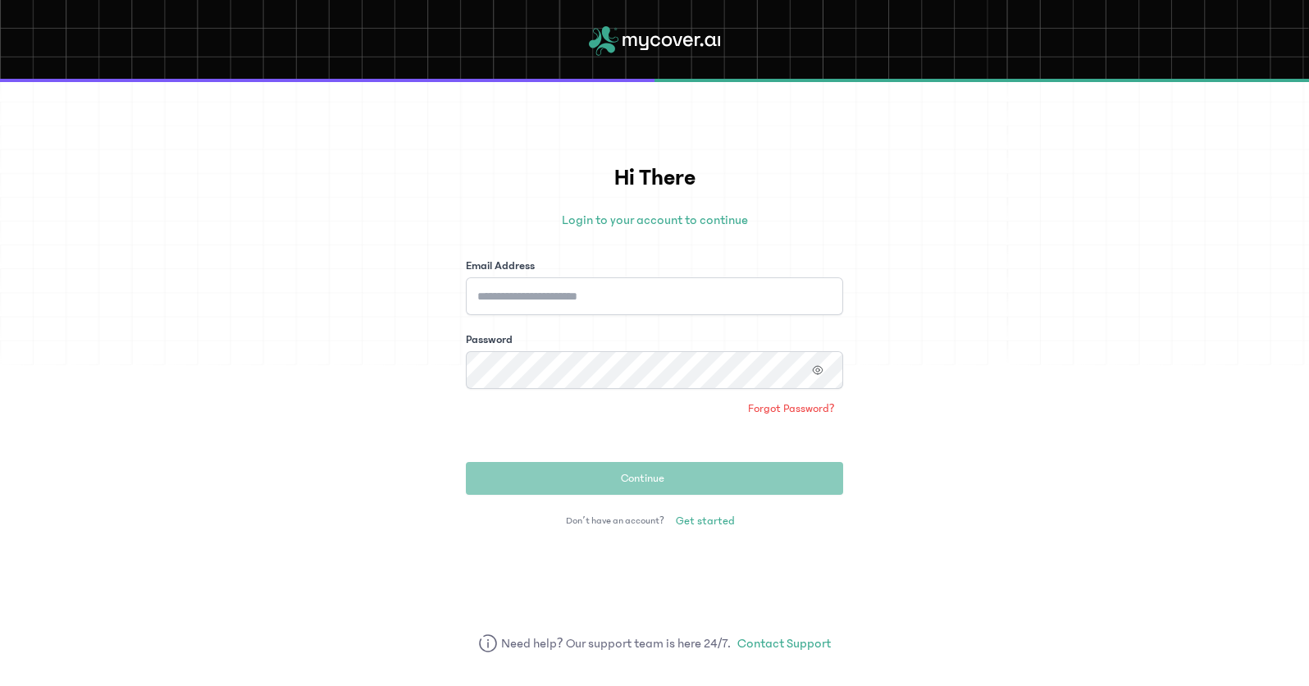 The width and height of the screenshot is (1309, 686). I want to click on p: Login to your account to continue, so click(655, 220).